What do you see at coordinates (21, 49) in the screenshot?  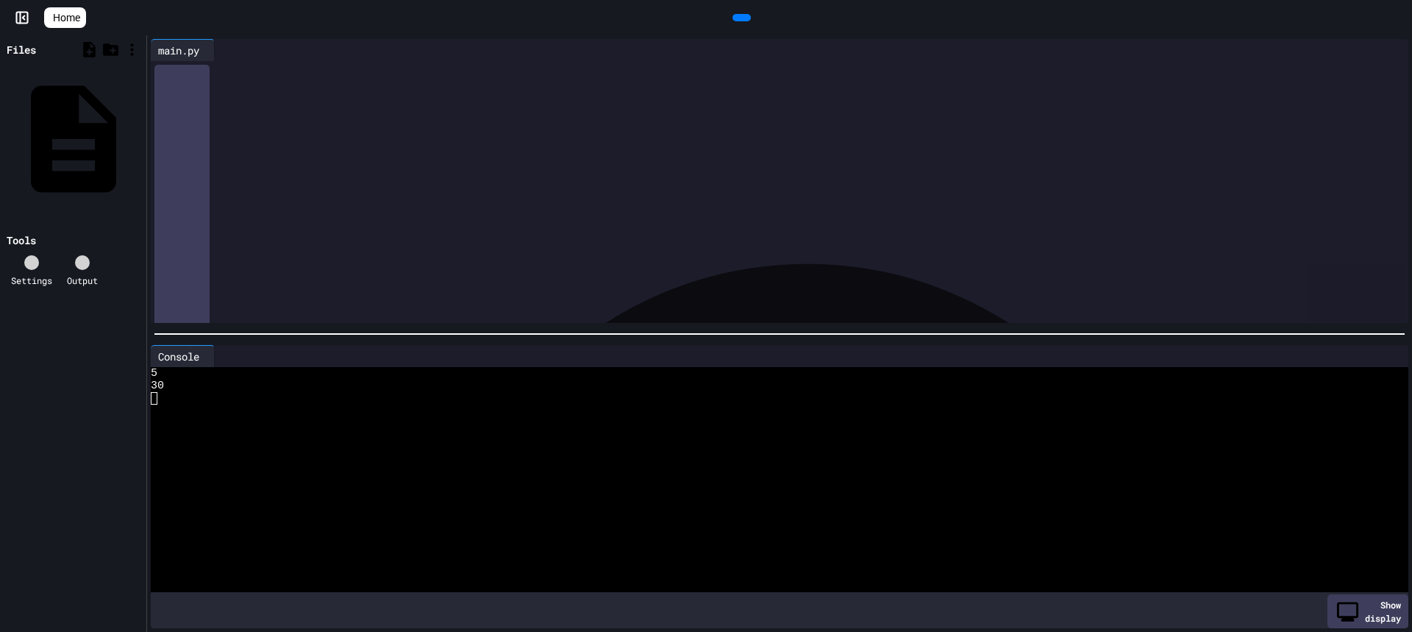 I see `div: Files` at bounding box center [21, 49].